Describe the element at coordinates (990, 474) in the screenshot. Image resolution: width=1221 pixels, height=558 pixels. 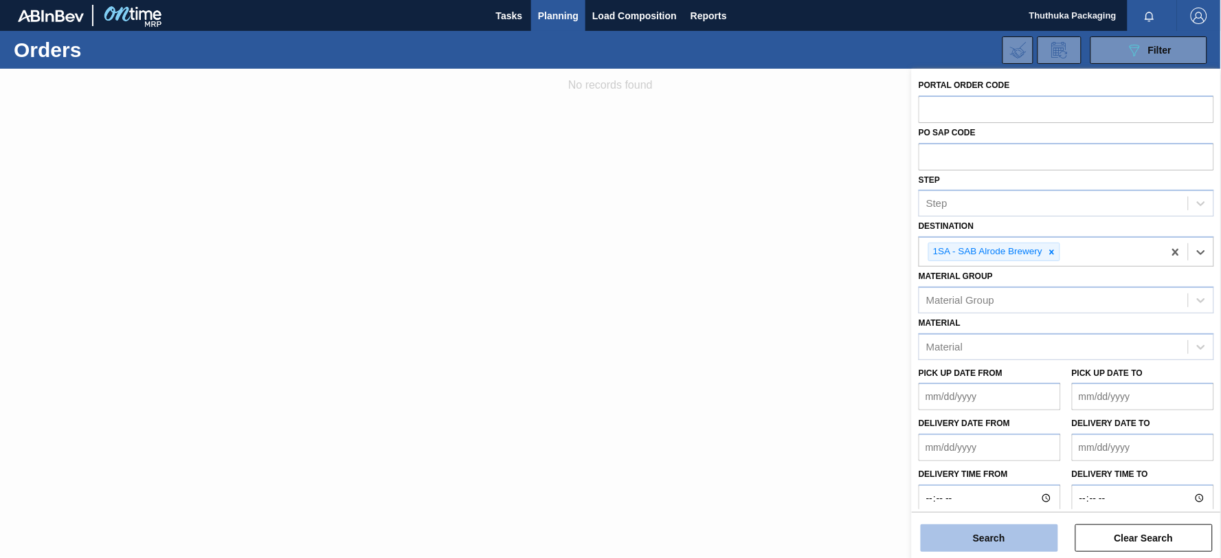
I see `label: Delivery time from` at that location.